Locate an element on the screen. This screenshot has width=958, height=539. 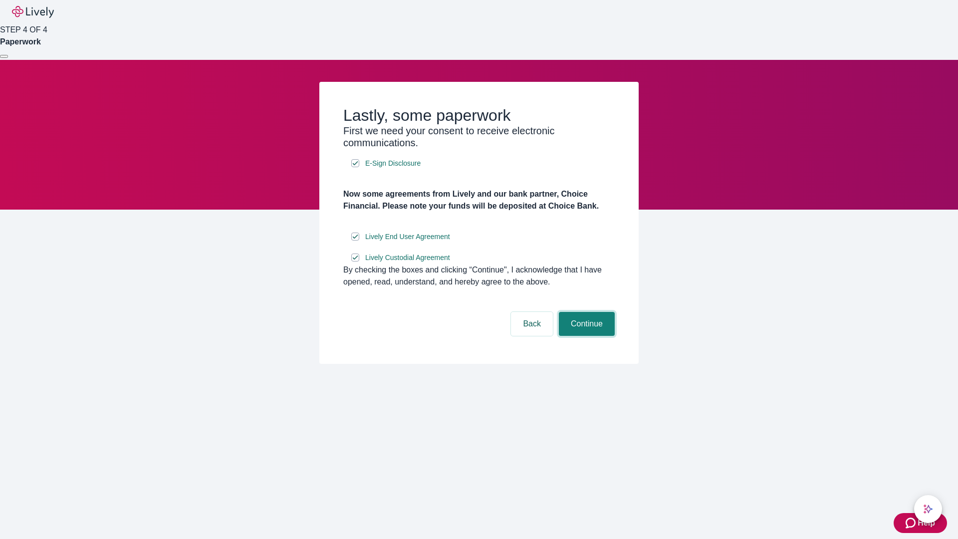
button: Continue is located at coordinates (587, 324).